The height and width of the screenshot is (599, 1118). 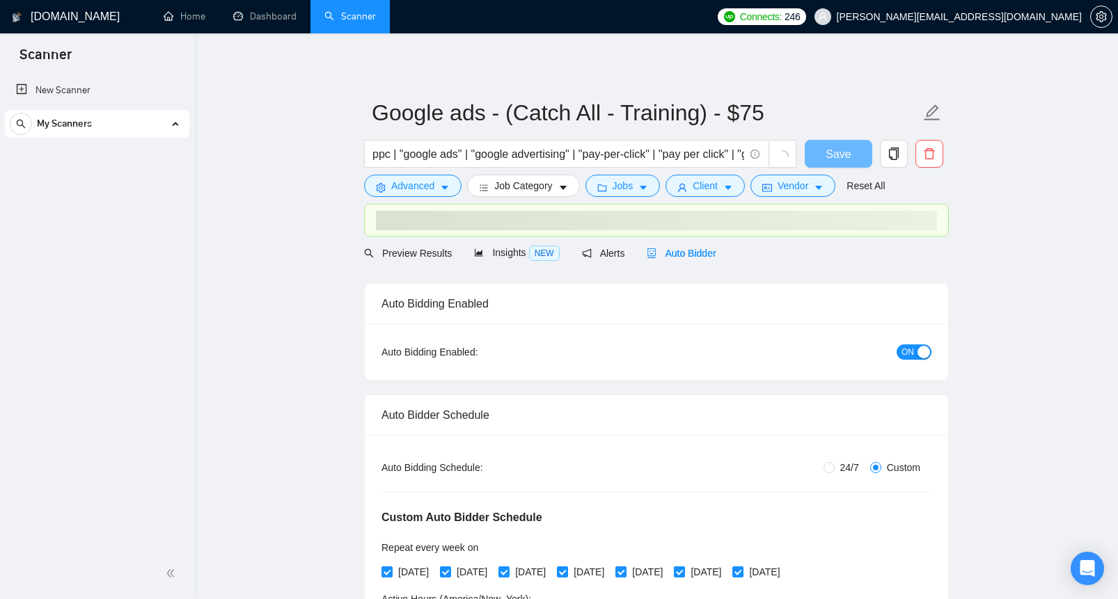 What do you see at coordinates (64, 124) in the screenshot?
I see `span: My Scanners` at bounding box center [64, 124].